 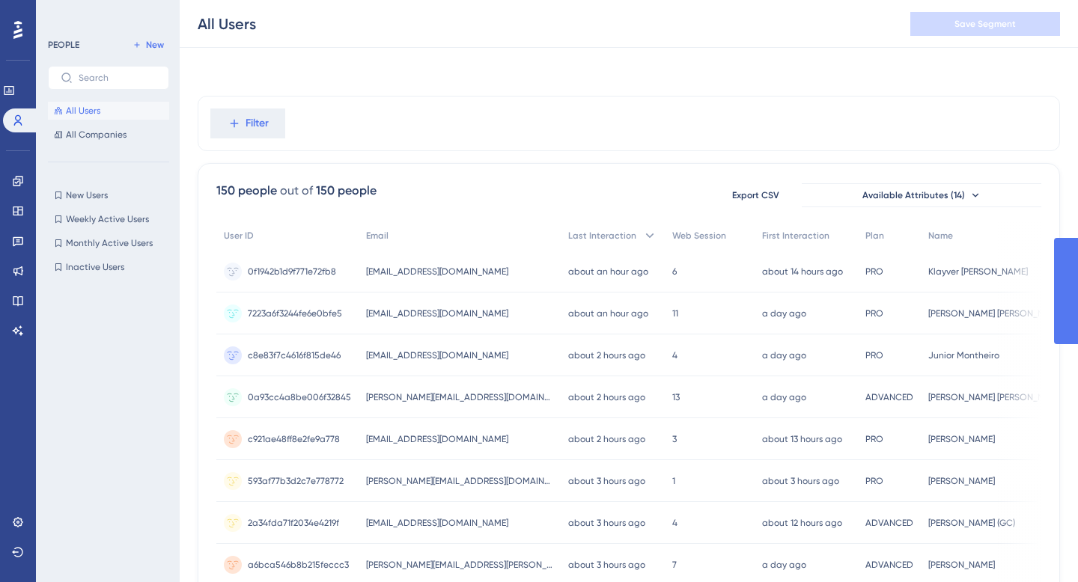 What do you see at coordinates (148, 45) in the screenshot?
I see `button: New` at bounding box center [148, 45].